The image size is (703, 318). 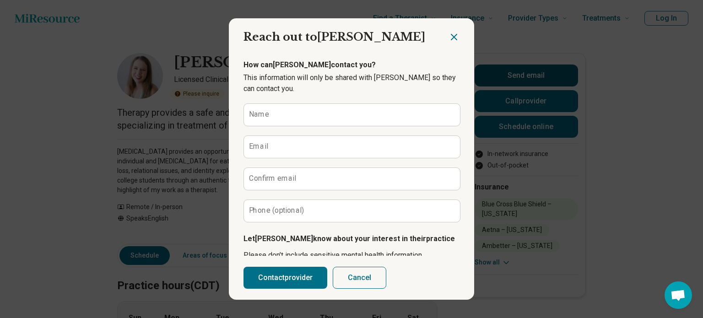 I want to click on button: Close dialog, so click(x=454, y=37).